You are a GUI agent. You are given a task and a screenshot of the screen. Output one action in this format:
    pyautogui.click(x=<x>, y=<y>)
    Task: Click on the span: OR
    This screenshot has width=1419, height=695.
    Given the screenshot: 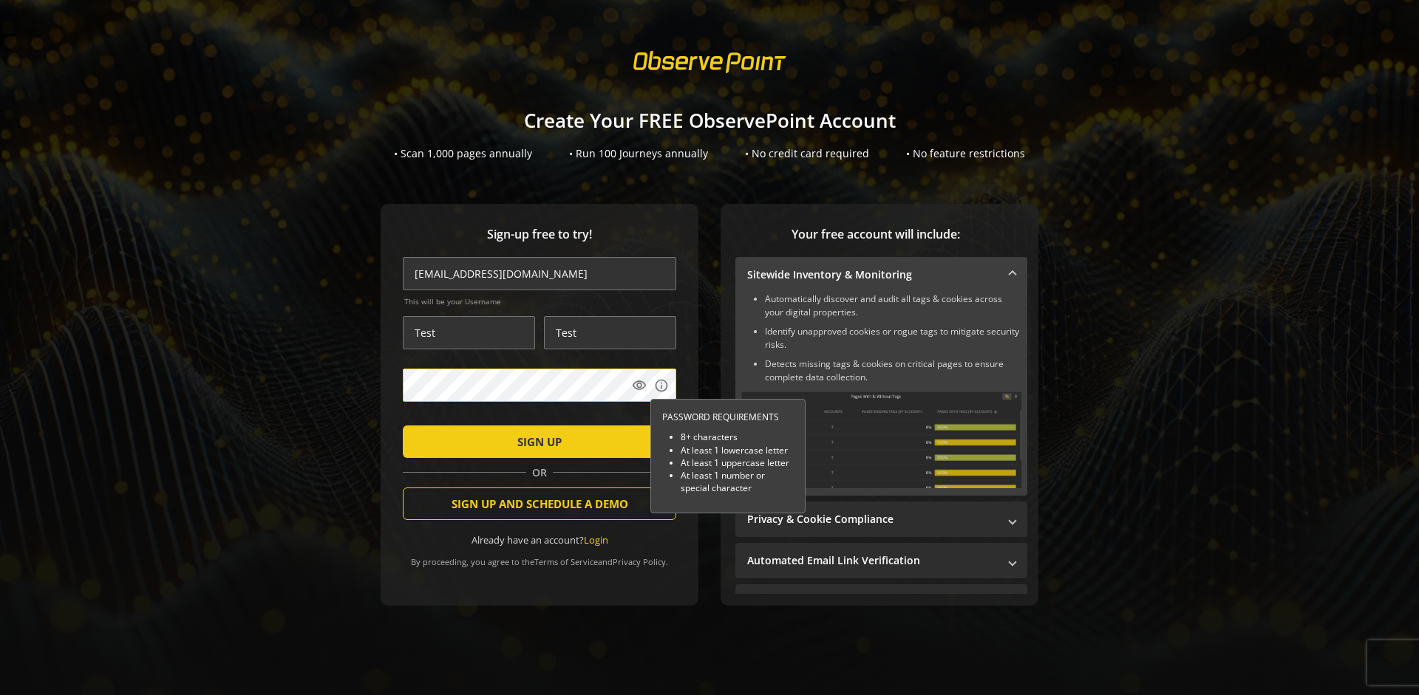 What is the action you would take?
    pyautogui.click(x=539, y=473)
    